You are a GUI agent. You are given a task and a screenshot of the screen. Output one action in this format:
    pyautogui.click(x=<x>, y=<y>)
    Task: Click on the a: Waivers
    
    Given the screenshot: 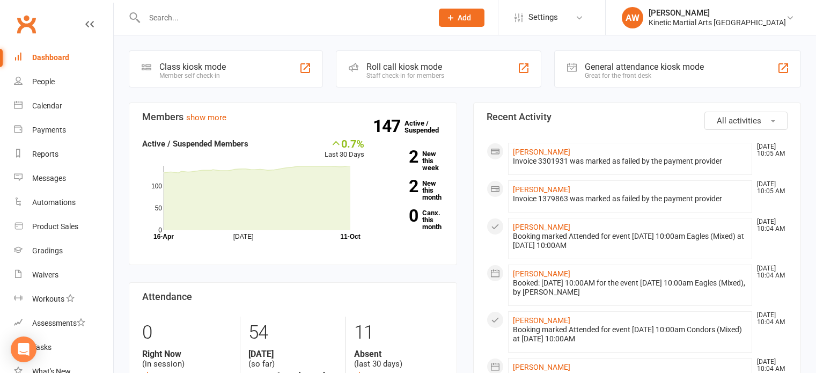 What is the action you would take?
    pyautogui.click(x=63, y=275)
    